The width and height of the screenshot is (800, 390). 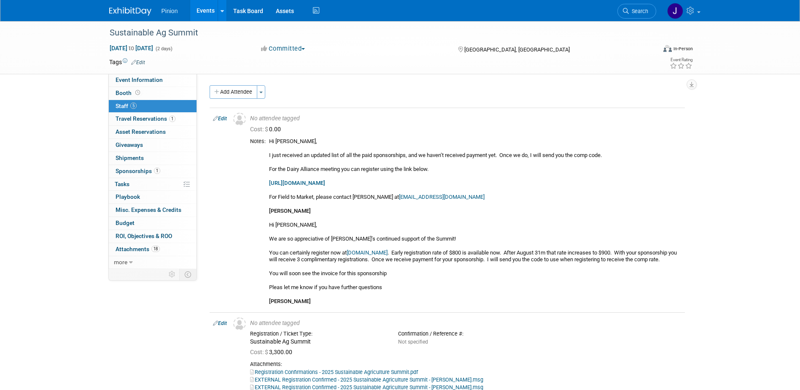 I want to click on span: 5, so click(x=133, y=105).